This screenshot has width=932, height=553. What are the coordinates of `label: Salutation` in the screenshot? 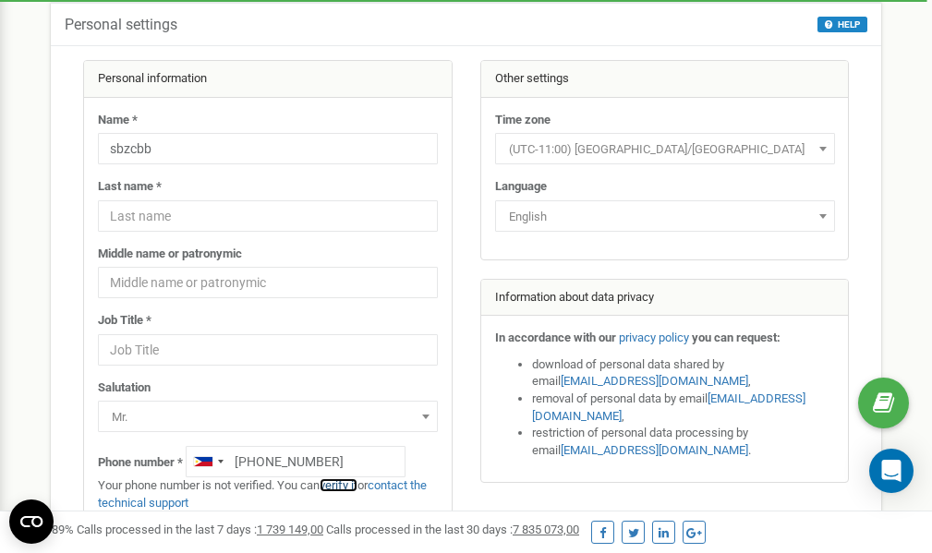 It's located at (124, 388).